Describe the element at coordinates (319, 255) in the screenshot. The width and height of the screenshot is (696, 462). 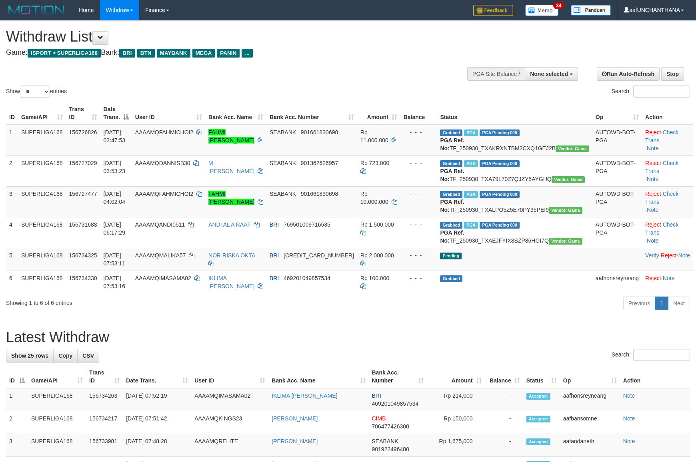
I see `span: Copy 602001004818506 to clipboard` at that location.